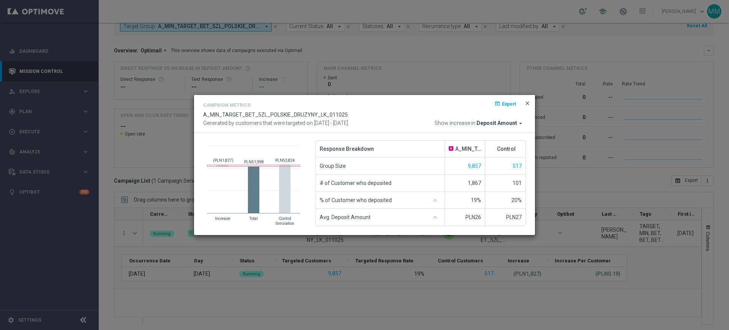 Image resolution: width=729 pixels, height=330 pixels. What do you see at coordinates (223, 218) in the screenshot?
I see `text: Increase` at bounding box center [223, 218].